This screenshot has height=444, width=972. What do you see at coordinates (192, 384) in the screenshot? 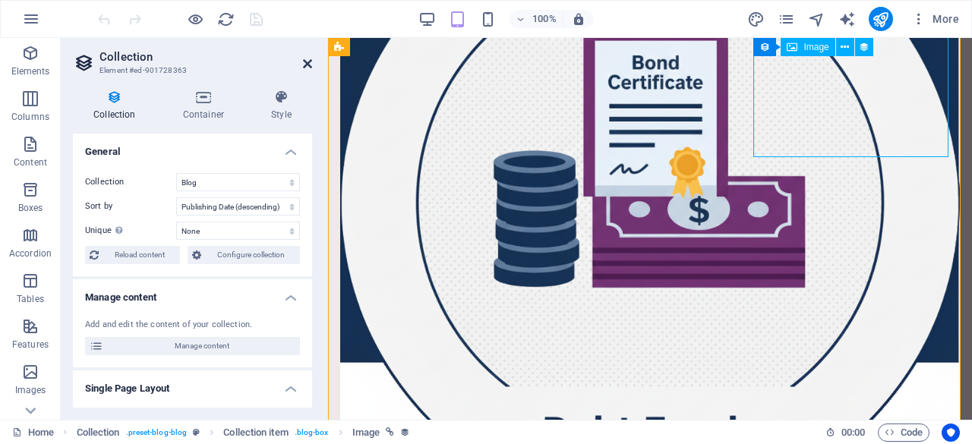
I see `h4: Single Page Layout` at bounding box center [192, 384].